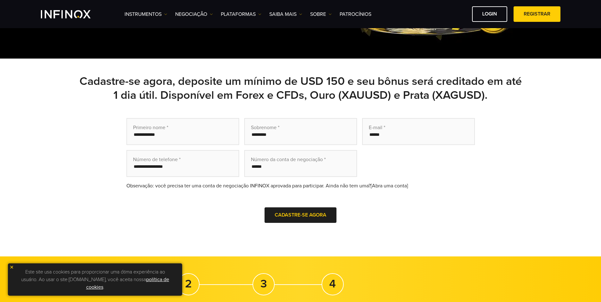  Describe the element at coordinates (321, 14) in the screenshot. I see `a: SOBRE` at that location.